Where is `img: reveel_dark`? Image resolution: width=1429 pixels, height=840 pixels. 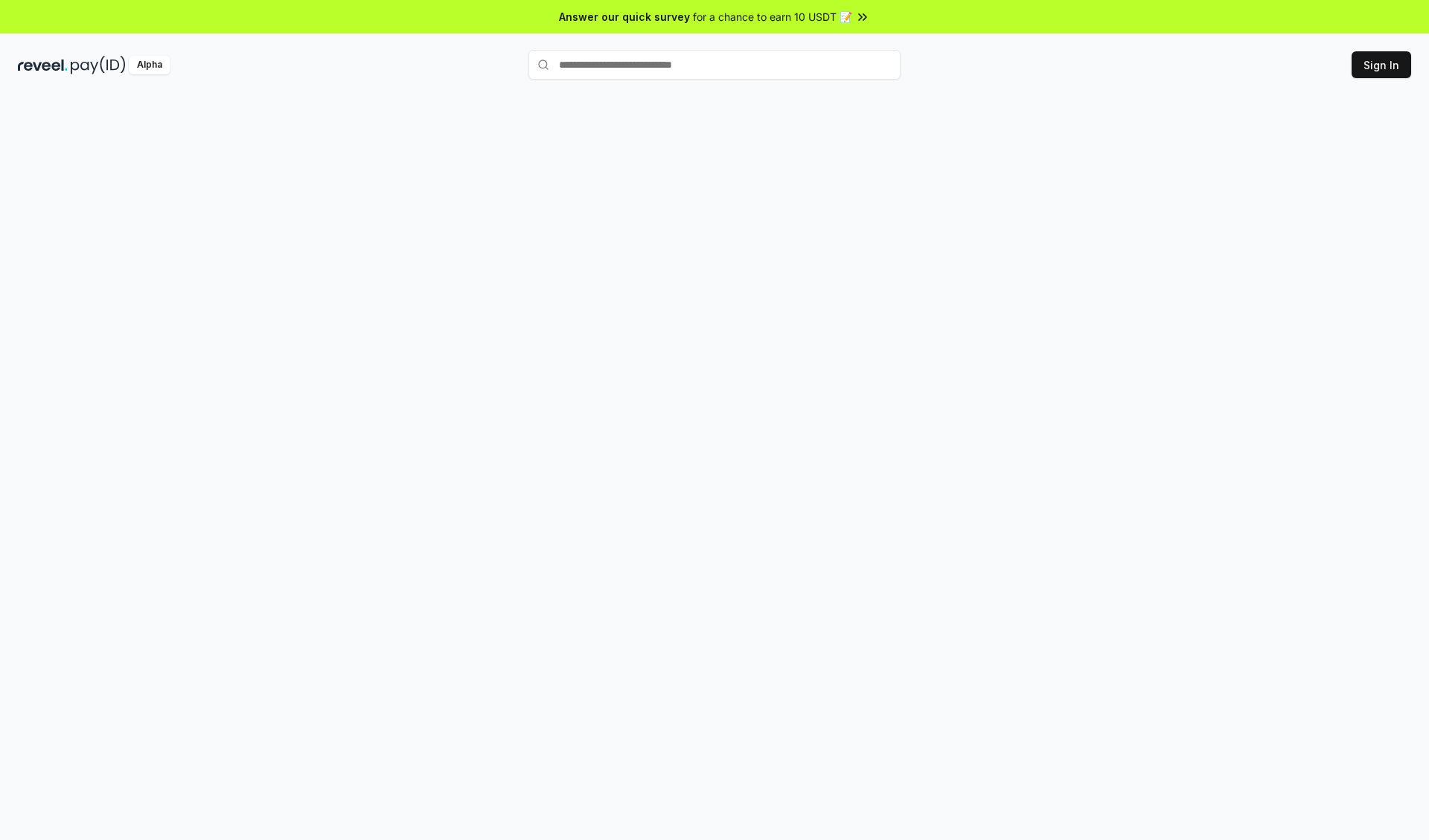
img: reveel_dark is located at coordinates (42, 65).